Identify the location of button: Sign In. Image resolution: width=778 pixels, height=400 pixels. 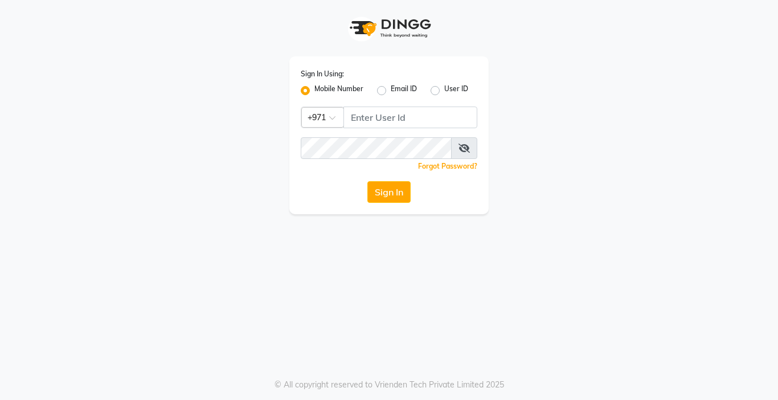
(389, 192).